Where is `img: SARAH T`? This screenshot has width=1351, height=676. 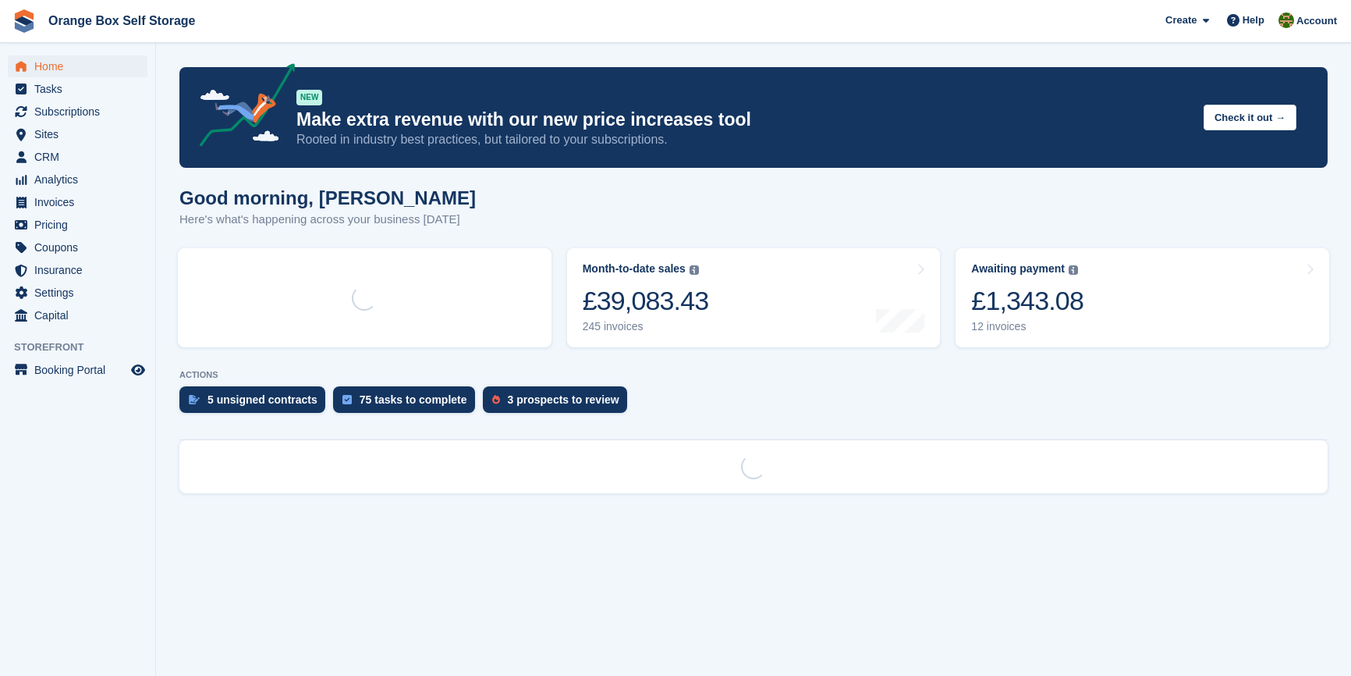
img: SARAH T is located at coordinates (1287, 20).